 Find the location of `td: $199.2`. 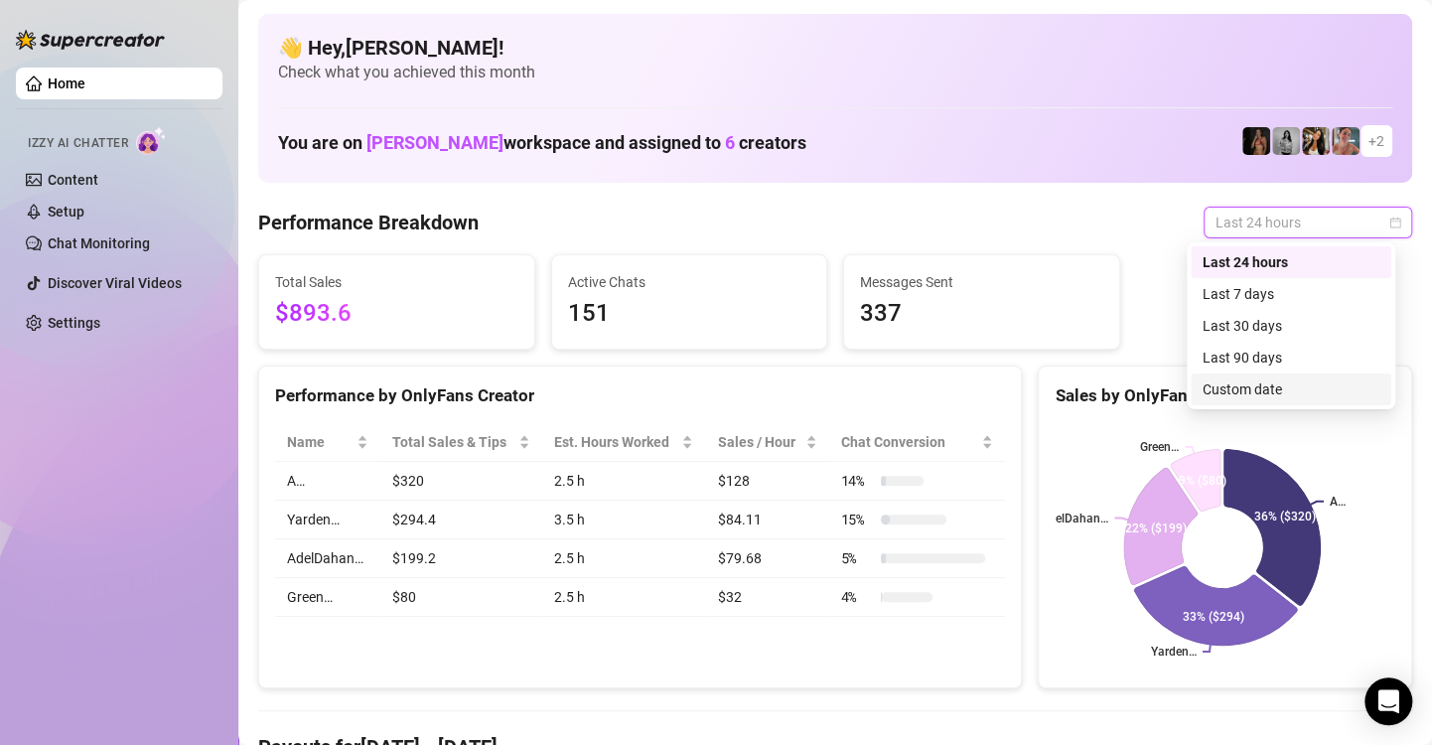

td: $199.2 is located at coordinates (461, 558).